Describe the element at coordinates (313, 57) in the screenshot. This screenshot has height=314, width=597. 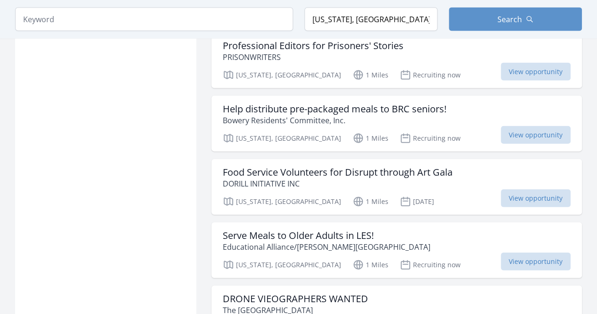
I see `p: PRISONWRITERS` at that location.